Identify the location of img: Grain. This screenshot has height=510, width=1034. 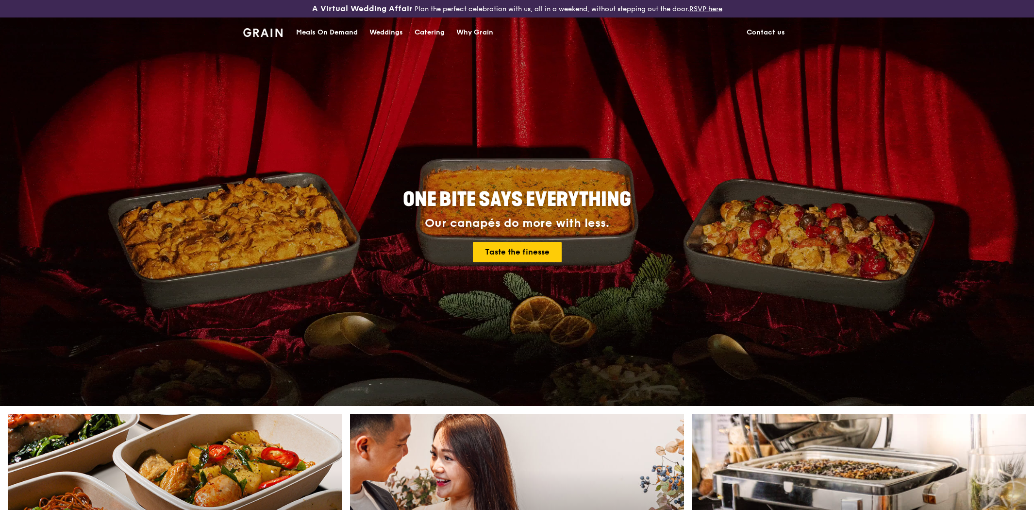
(263, 33).